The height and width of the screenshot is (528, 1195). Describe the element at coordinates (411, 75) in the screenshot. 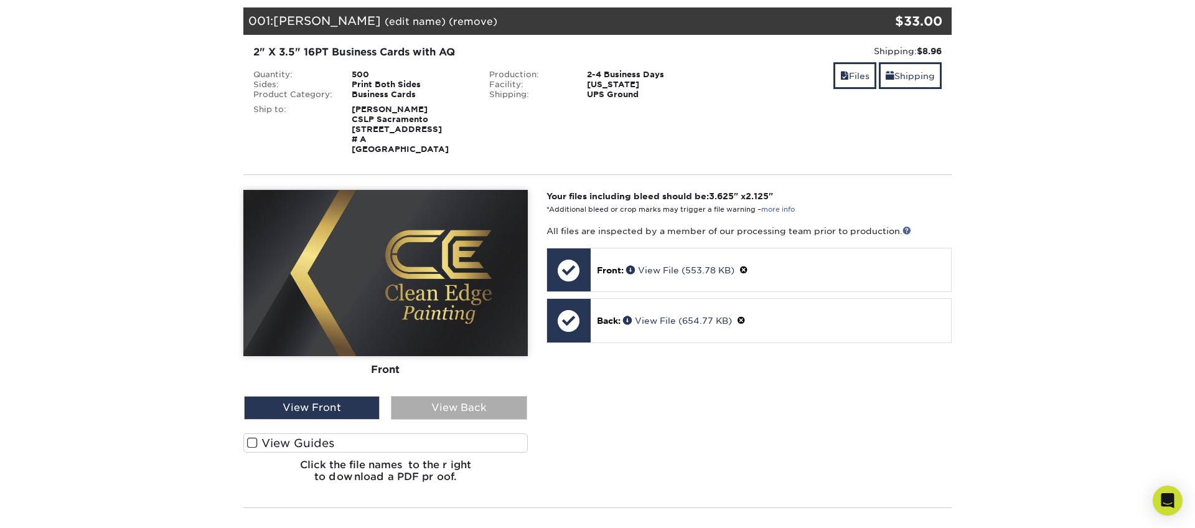

I see `div: 500` at that location.